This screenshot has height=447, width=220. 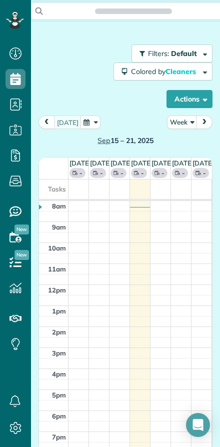 What do you see at coordinates (163, 71) in the screenshot?
I see `button: Colored byCleaners` at bounding box center [163, 71].